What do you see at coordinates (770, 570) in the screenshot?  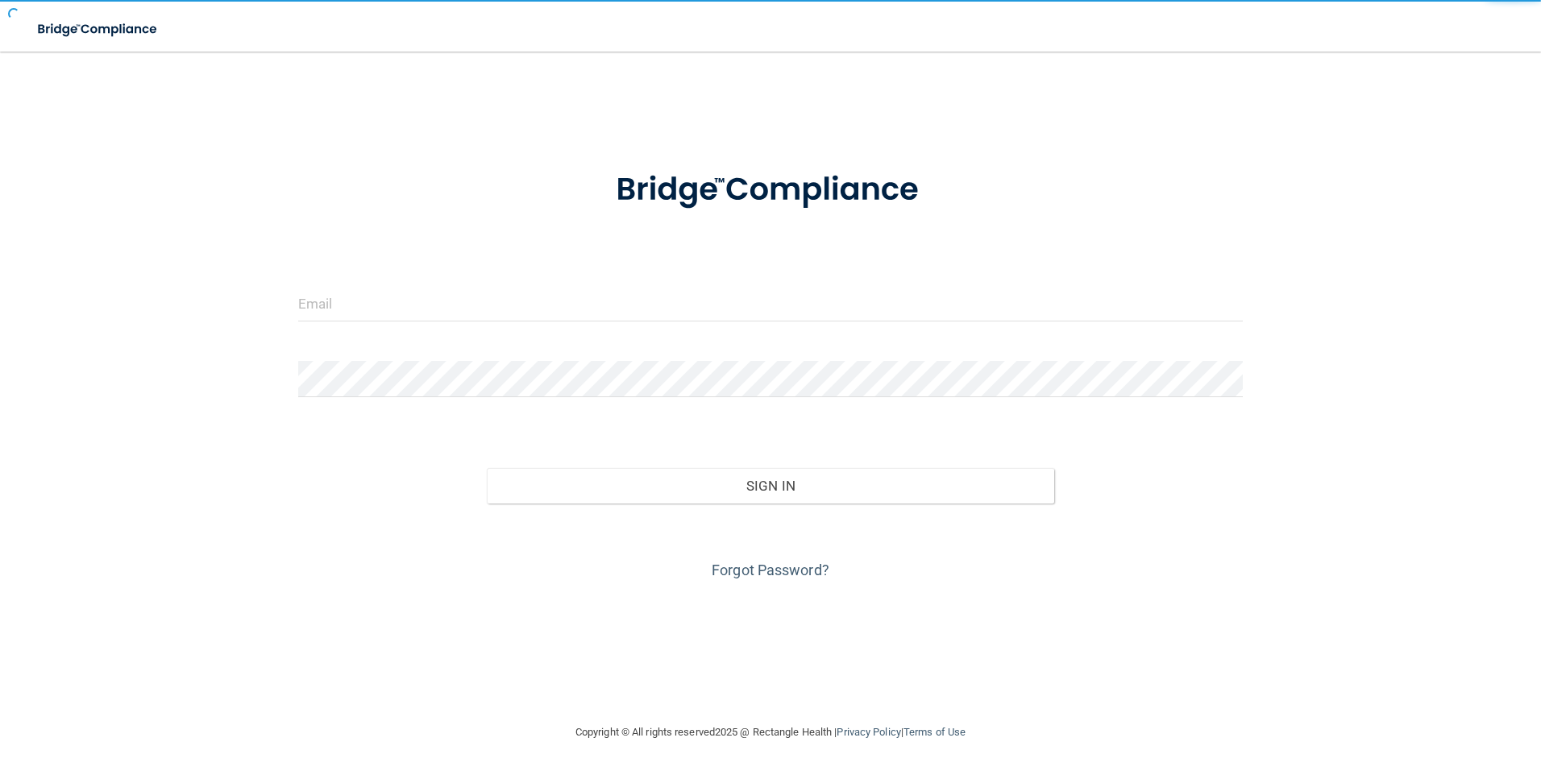 I see `a: Forgot Password?` at bounding box center [770, 570].